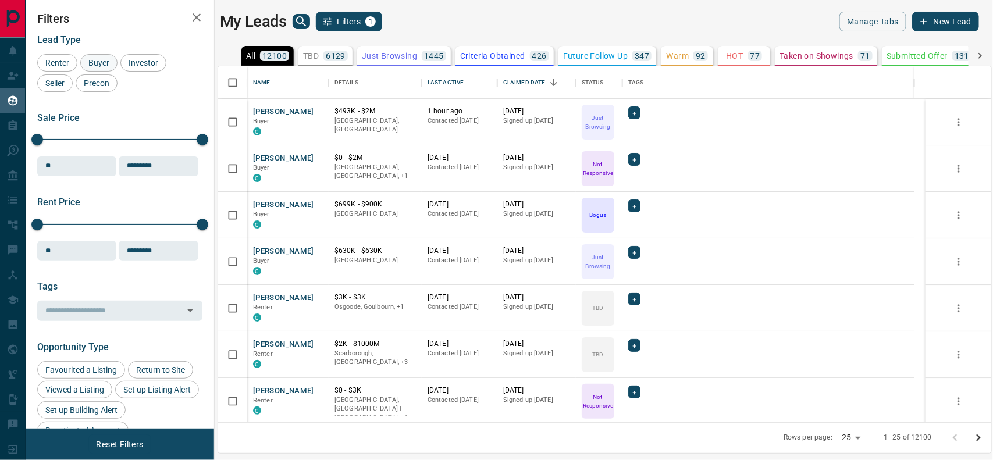 This screenshot has height=460, width=993. I want to click on span: Precon, so click(97, 83).